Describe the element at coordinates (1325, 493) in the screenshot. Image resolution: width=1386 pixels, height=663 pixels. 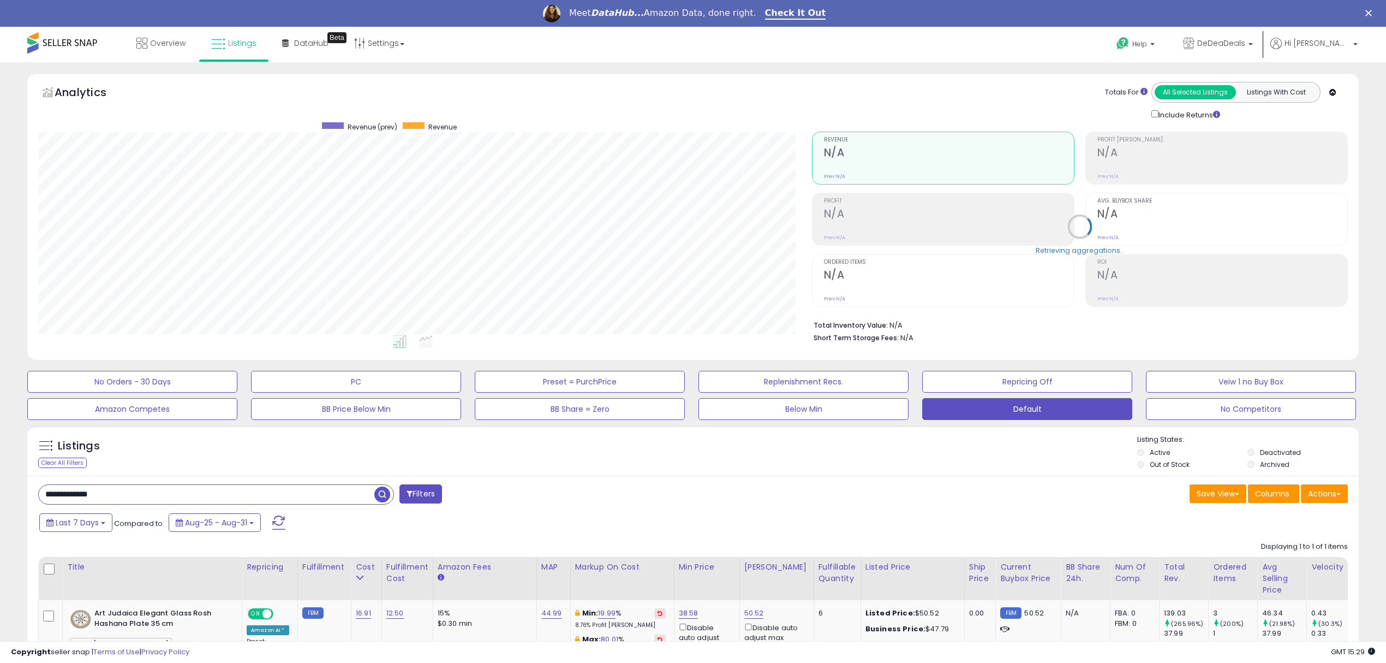
I see `button: Actions` at that location.